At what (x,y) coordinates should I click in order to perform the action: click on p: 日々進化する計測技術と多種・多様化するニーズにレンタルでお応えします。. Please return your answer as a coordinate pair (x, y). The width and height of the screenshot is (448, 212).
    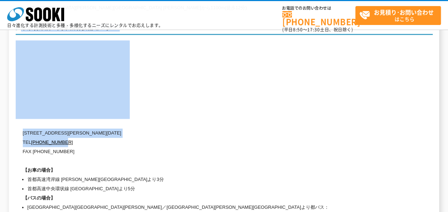
    Looking at the image, I should click on (85, 25).